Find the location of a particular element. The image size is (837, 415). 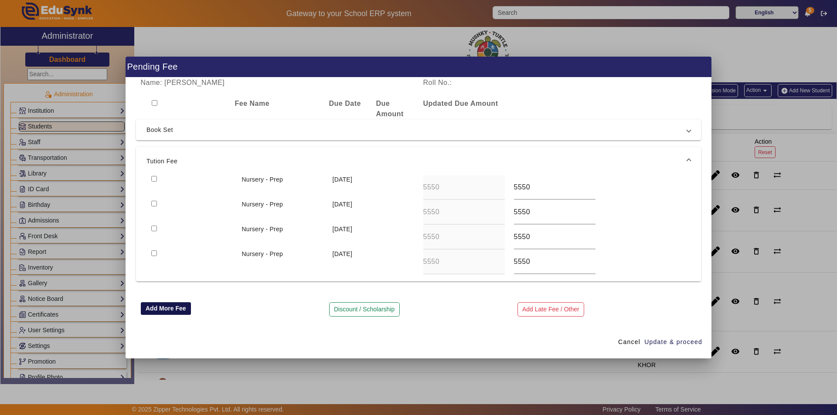

button: Update & proceed is located at coordinates (673, 342).